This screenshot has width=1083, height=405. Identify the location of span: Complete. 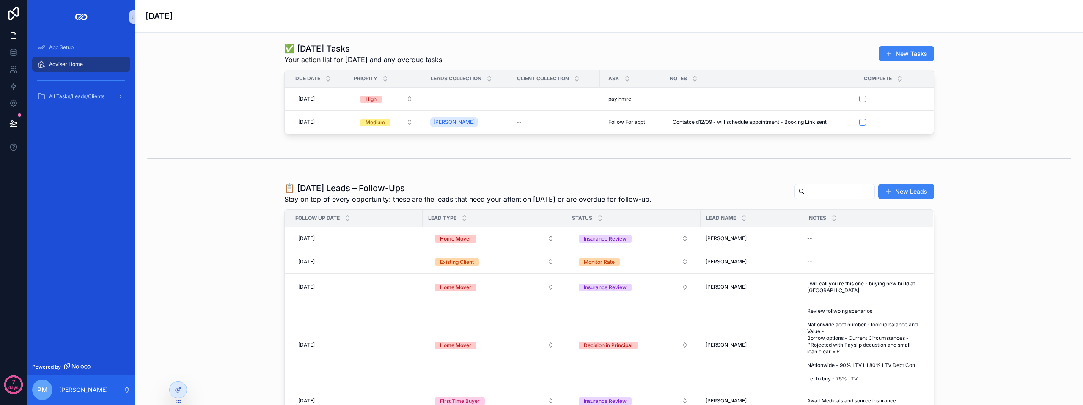
(878, 79).